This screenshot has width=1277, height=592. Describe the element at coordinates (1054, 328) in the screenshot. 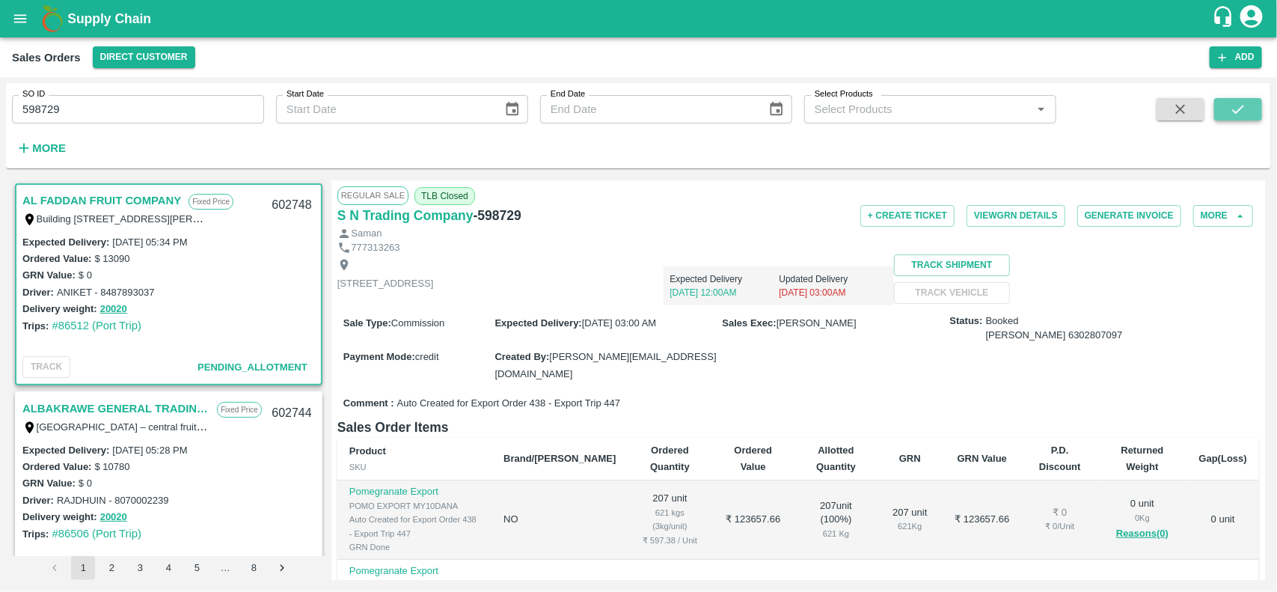

I see `span: Booked` at that location.